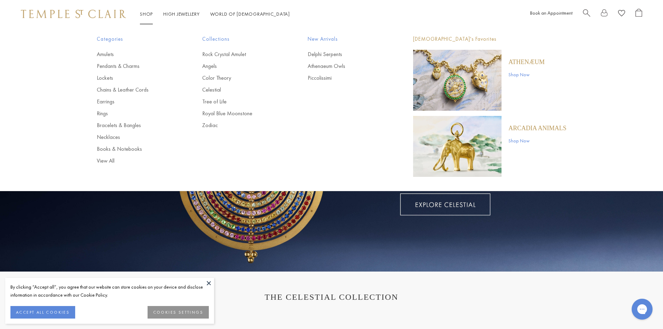  What do you see at coordinates (135, 137) in the screenshot?
I see `a: Necklaces` at bounding box center [135, 137].